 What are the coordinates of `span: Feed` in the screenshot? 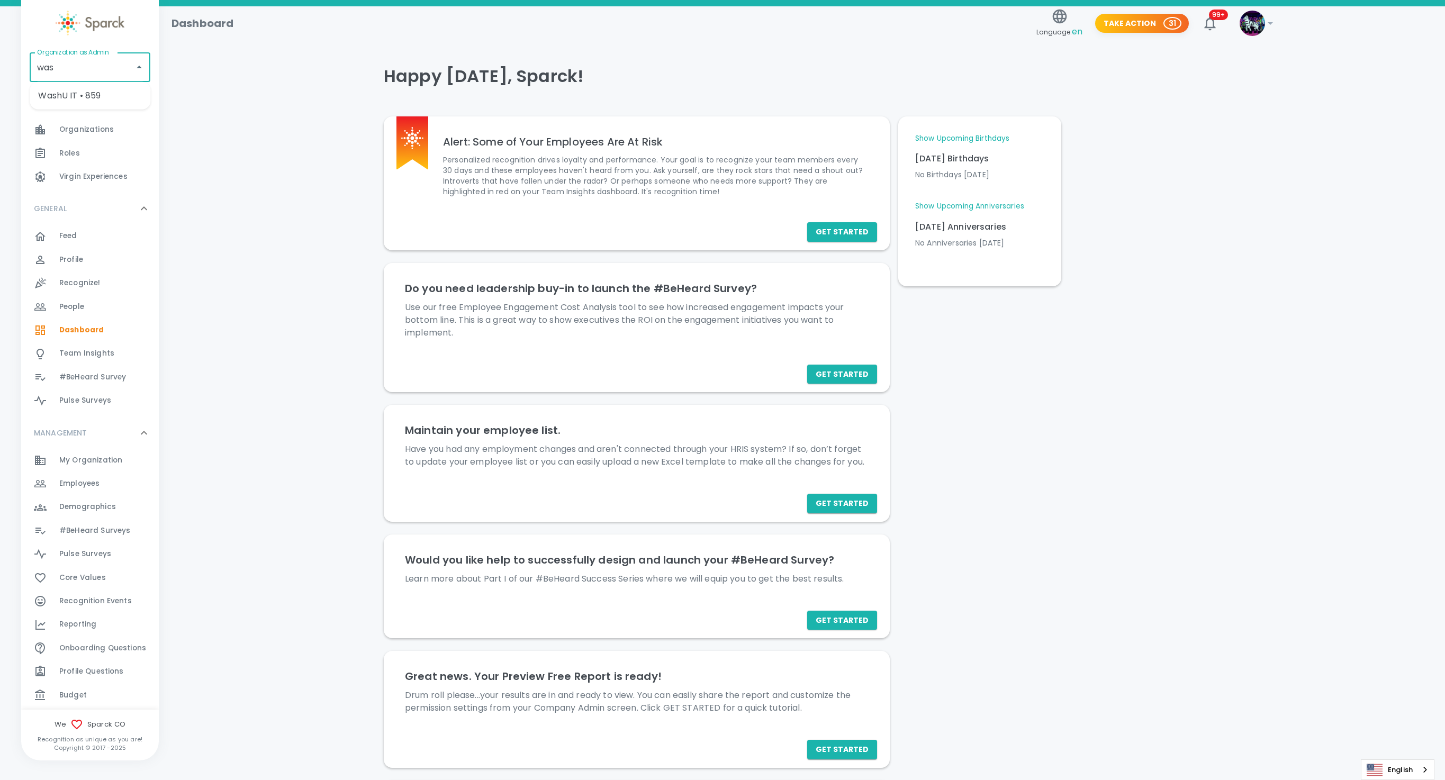 It's located at (68, 236).